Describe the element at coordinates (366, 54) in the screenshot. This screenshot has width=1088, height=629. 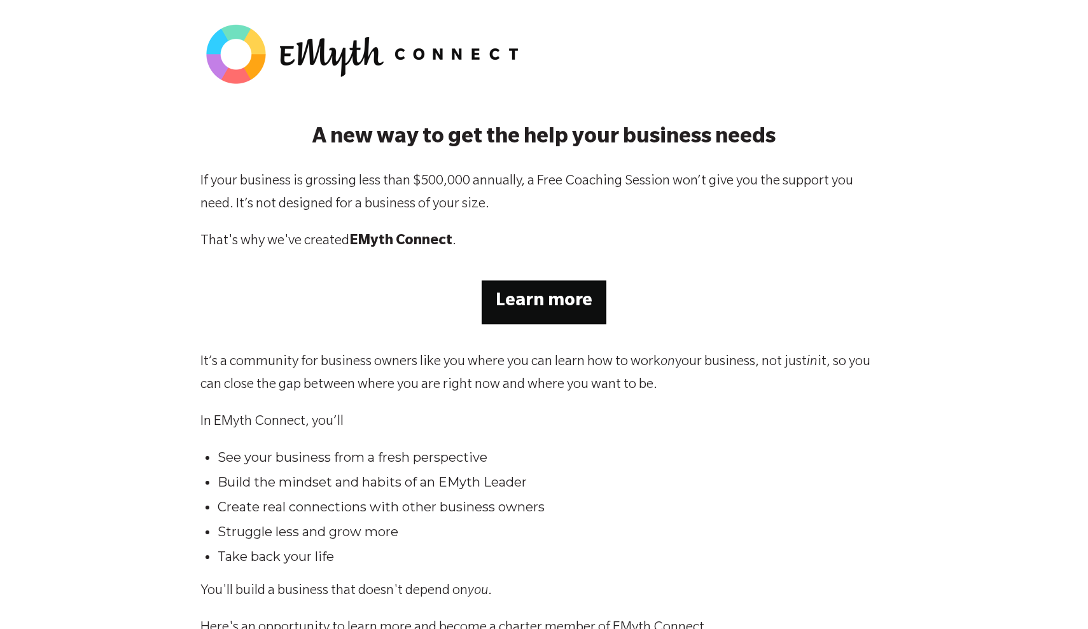
I see `img: EMyth Connect` at that location.